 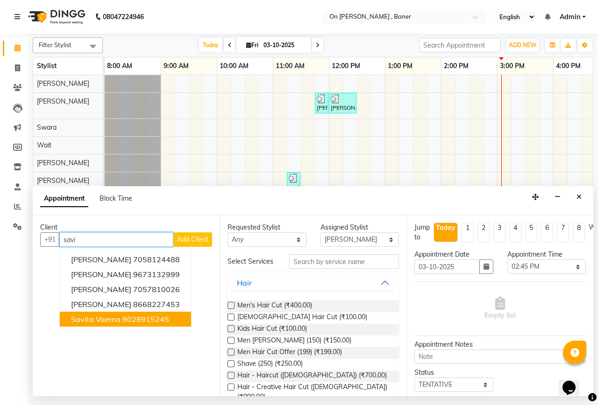 What do you see at coordinates (50, 240) in the screenshot?
I see `button: +91` at bounding box center [50, 240].